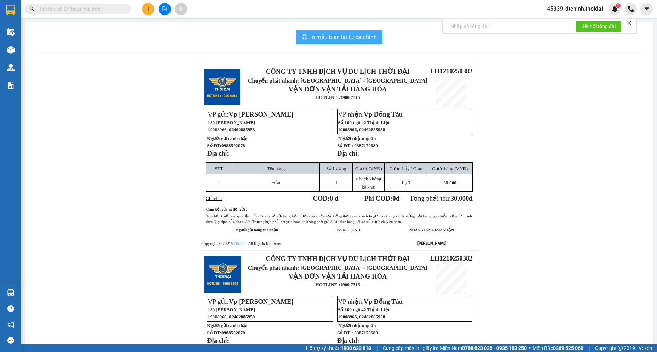 The image size is (657, 352). What do you see at coordinates (575, 8) in the screenshot?
I see `span: 45339_dtchinh.thoidai` at bounding box center [575, 8].